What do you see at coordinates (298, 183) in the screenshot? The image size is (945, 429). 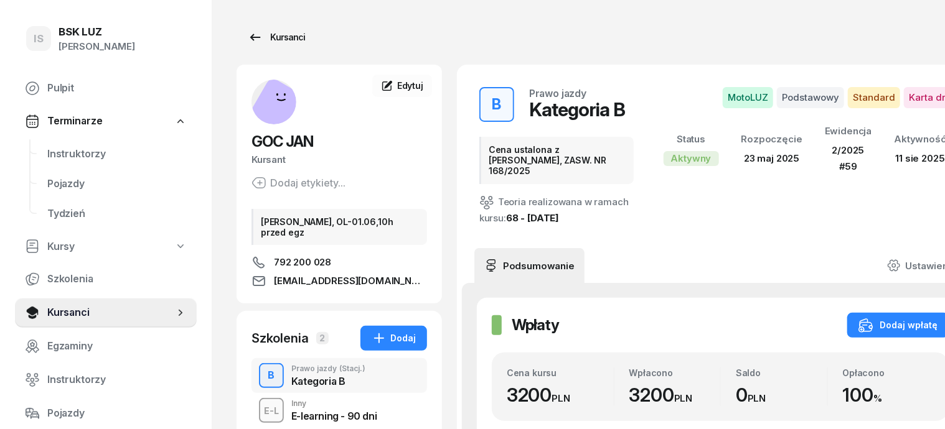 I see `button: Dodaj etykiety...` at bounding box center [298, 183].